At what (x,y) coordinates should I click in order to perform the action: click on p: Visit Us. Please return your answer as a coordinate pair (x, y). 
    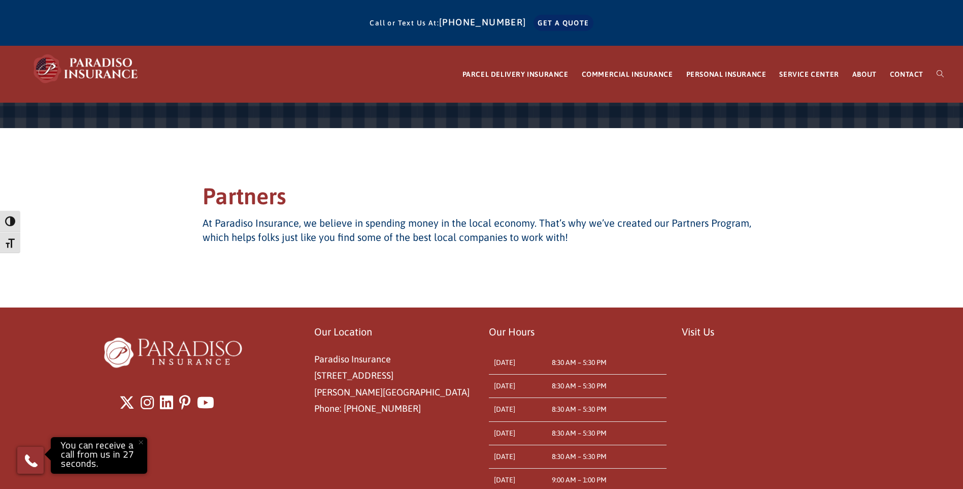
    Looking at the image, I should click on (770, 332).